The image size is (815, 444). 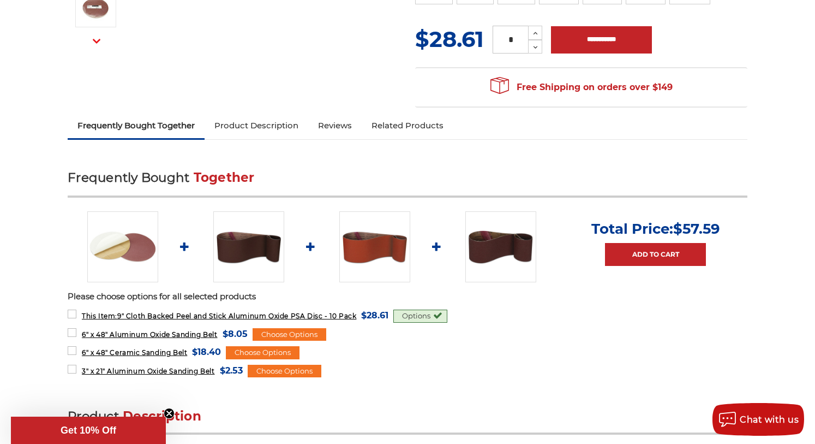 I want to click on a: Product Description, so click(x=257, y=126).